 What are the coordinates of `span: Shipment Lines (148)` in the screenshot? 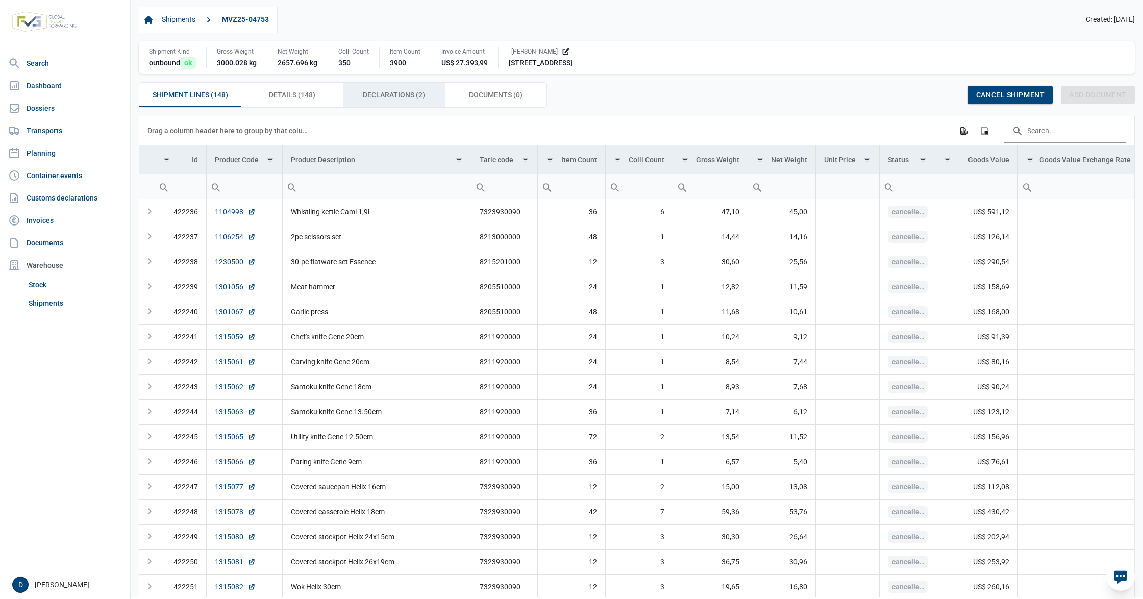 It's located at (190, 95).